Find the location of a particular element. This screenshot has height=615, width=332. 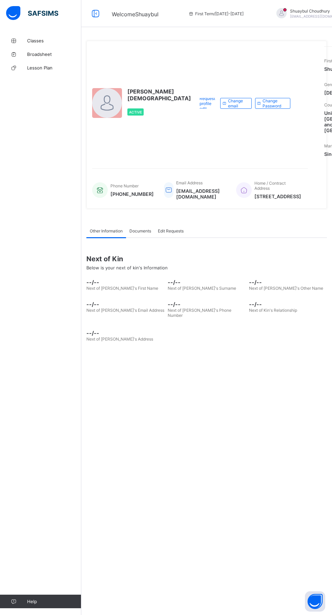

span: Request profile edit is located at coordinates (208, 103).